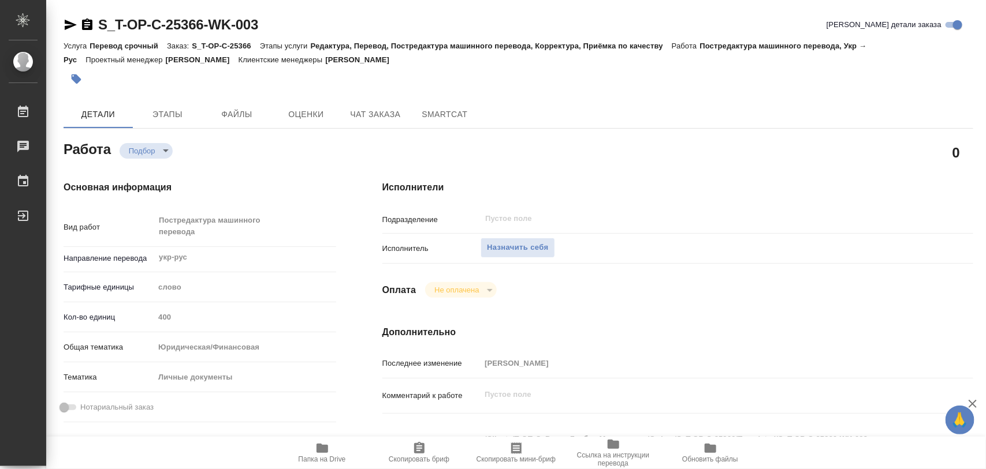 Image resolution: width=986 pixels, height=469 pixels. Describe the element at coordinates (109, 288) in the screenshot. I see `p: Тарифные единицы` at that location.